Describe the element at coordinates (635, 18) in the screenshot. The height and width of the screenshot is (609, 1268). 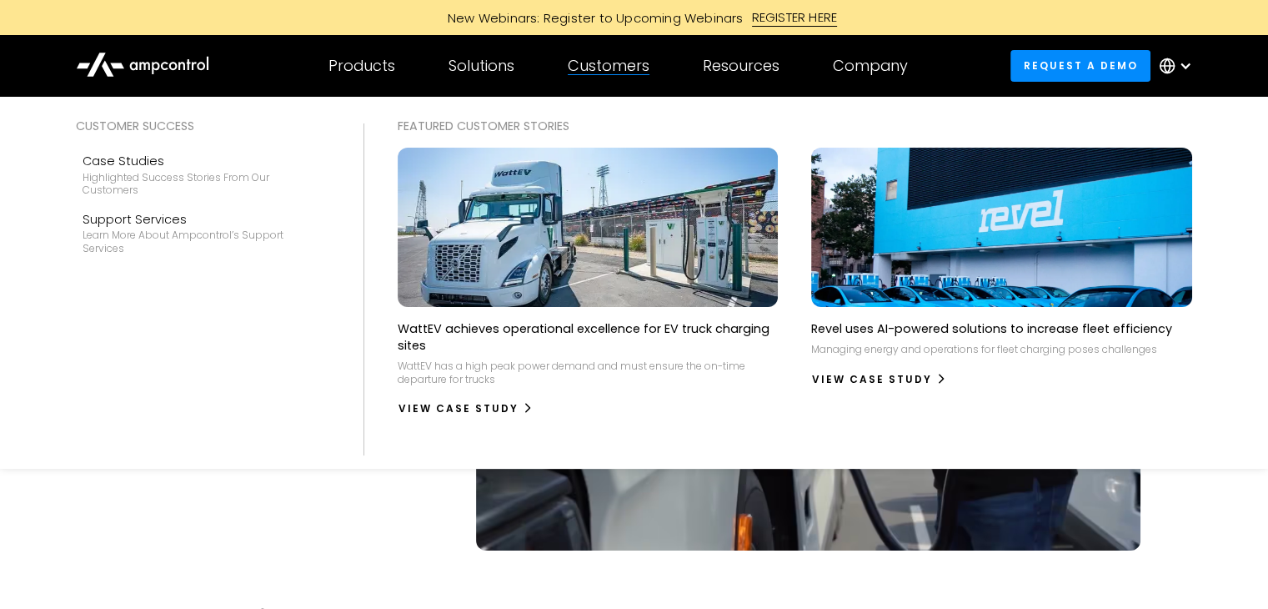
I see `a: New Webinars: Register to Upcoming WebinarsREGISTER HERE` at that location.